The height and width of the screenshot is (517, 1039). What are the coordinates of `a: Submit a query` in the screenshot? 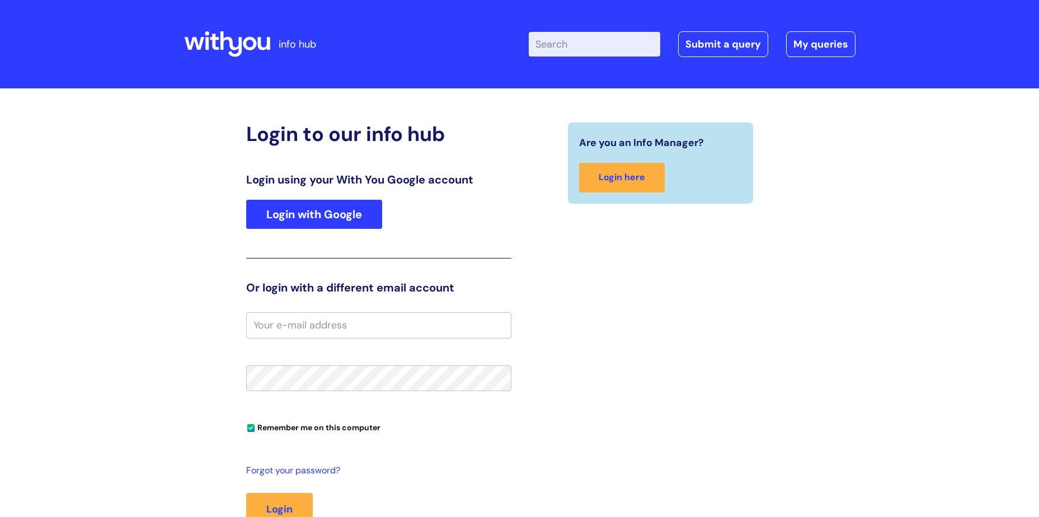 It's located at (723, 44).